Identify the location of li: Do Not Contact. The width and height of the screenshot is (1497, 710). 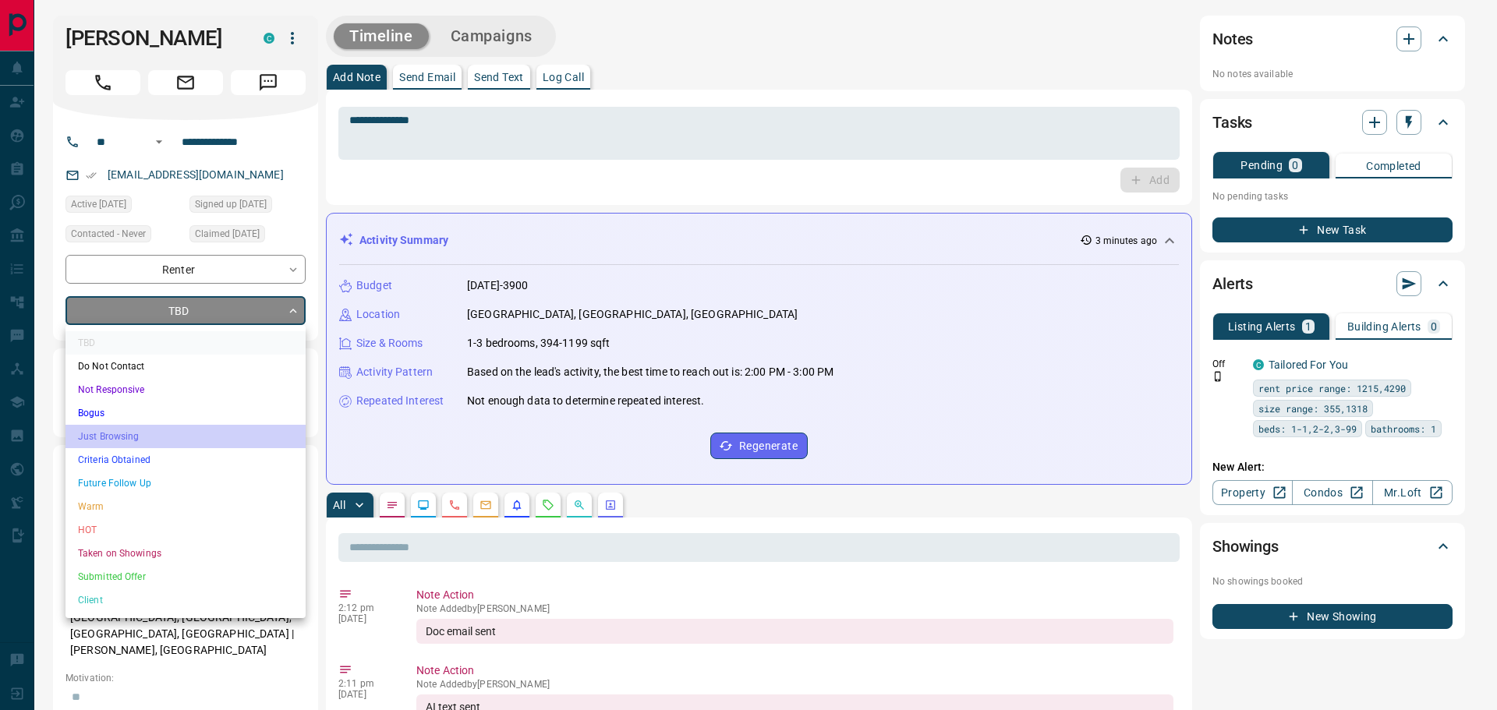
(186, 366).